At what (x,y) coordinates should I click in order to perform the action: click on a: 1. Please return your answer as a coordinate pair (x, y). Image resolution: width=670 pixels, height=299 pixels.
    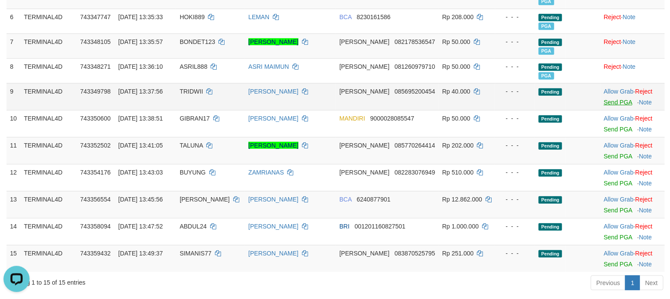
    Looking at the image, I should click on (633, 283).